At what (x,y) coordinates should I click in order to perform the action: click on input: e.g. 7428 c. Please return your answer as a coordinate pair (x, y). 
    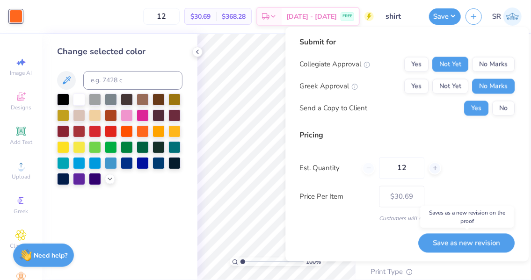
    Looking at the image, I should click on (133, 80).